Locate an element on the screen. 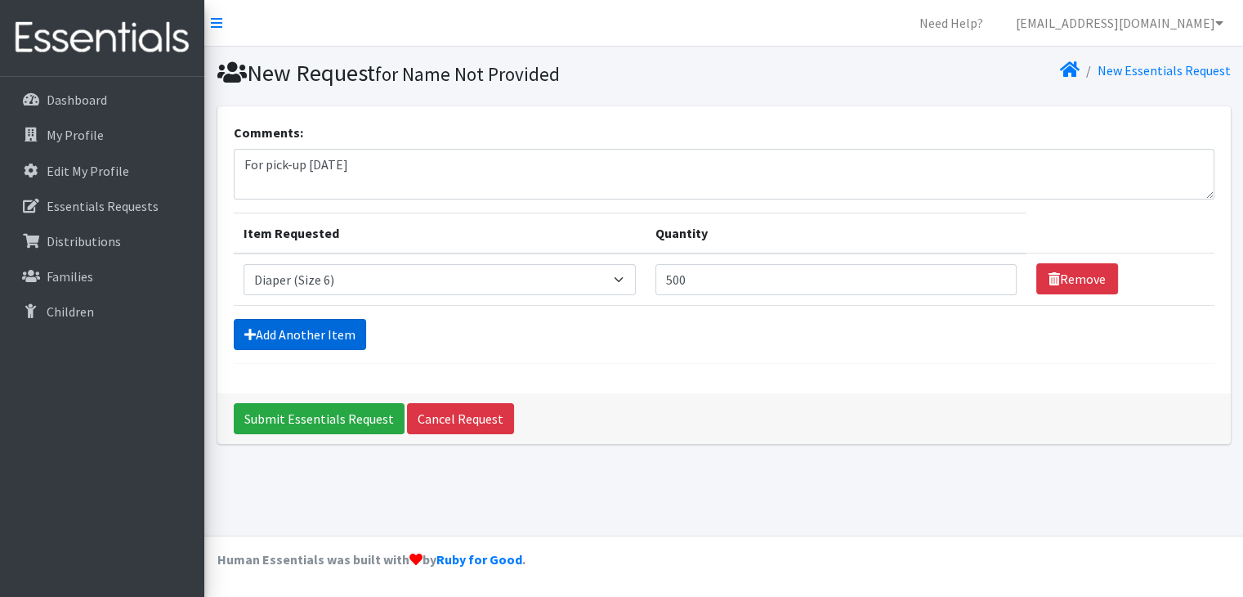 The width and height of the screenshot is (1243, 597). strong: Human Essentials was built with by . is located at coordinates (371, 559).